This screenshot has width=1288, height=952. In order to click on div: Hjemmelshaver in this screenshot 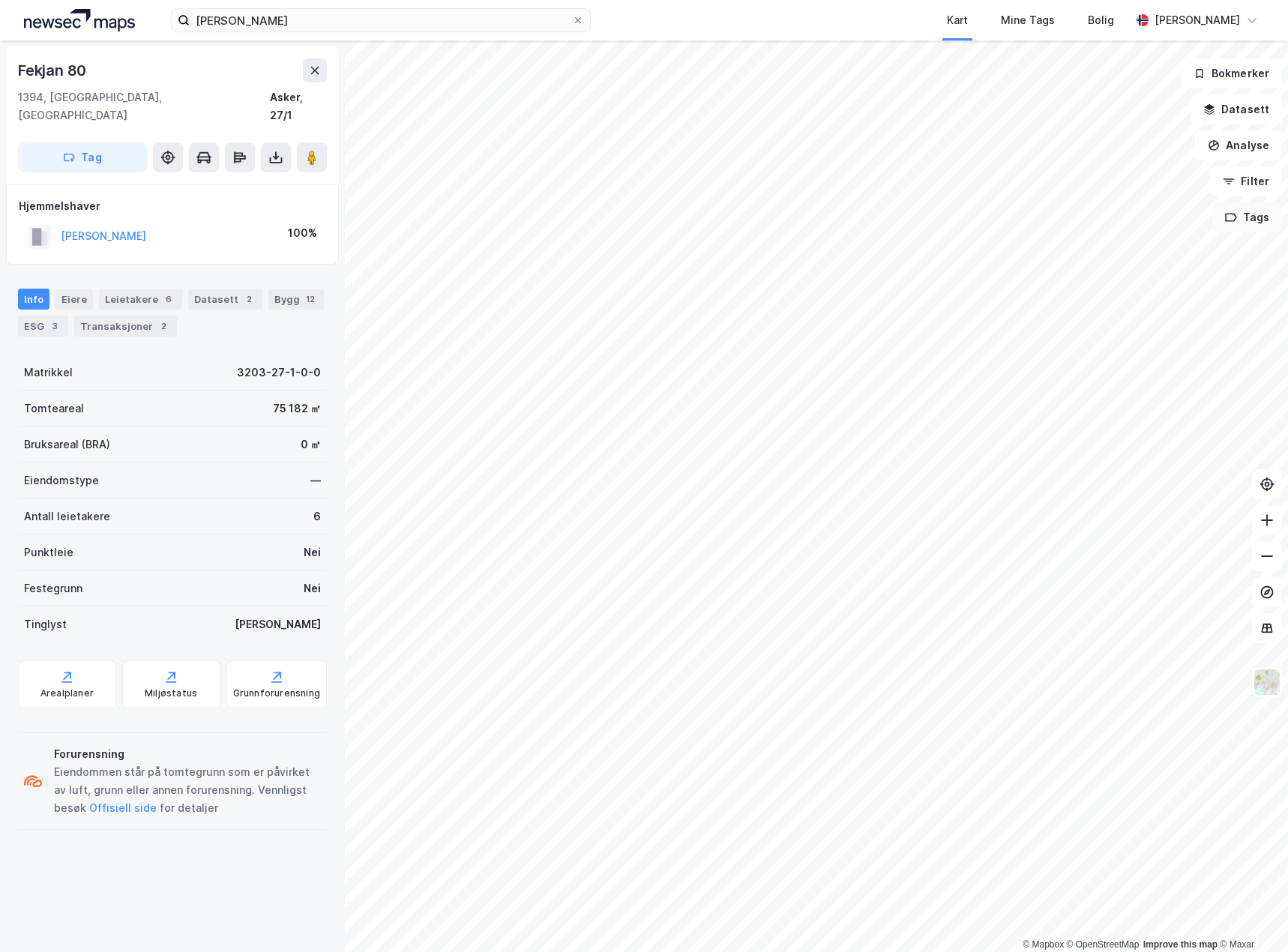, I will do `click(173, 206)`.